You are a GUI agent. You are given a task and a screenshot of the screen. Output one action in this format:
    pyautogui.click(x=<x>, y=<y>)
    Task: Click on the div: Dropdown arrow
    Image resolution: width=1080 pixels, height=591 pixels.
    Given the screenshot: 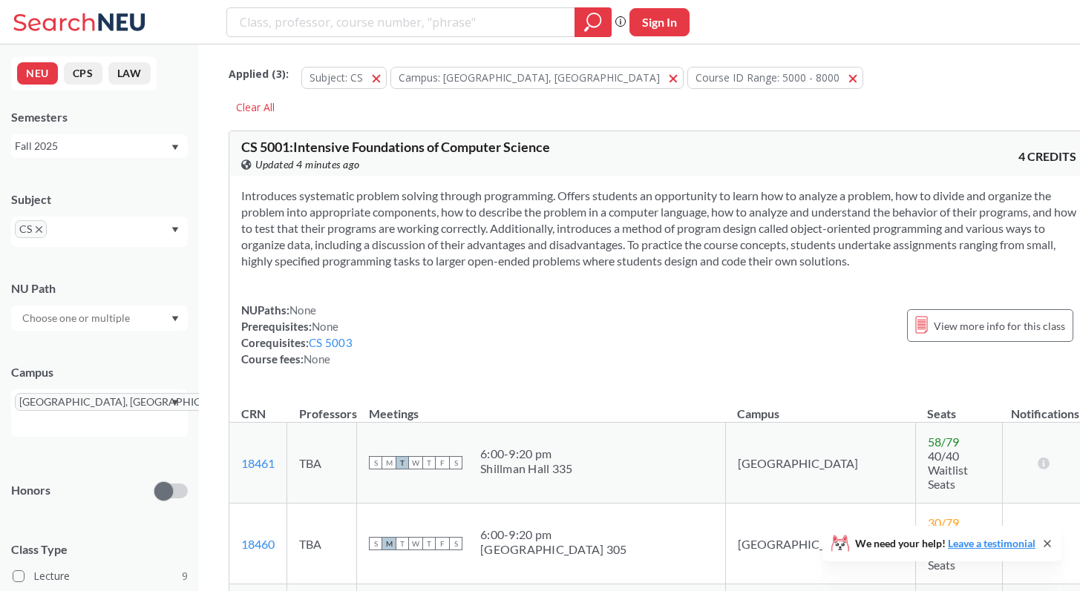 What is the action you would take?
    pyautogui.click(x=99, y=318)
    